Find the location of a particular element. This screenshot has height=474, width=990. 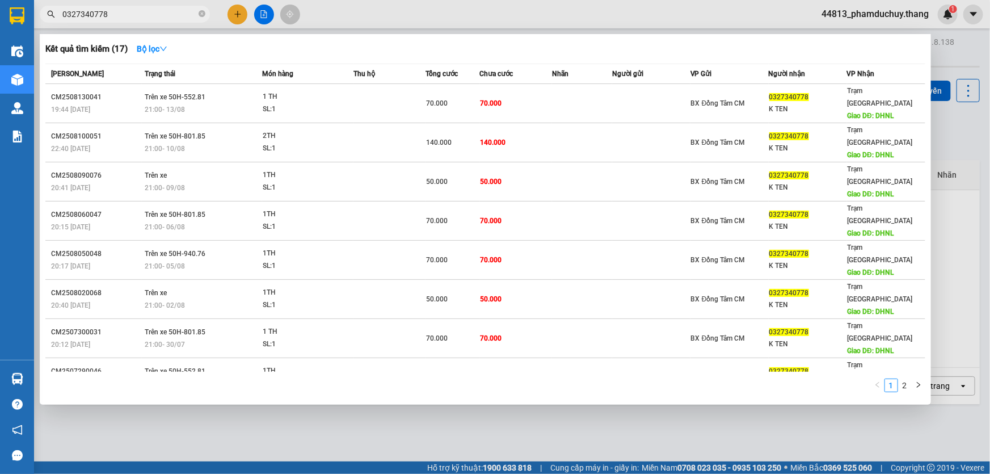

span: notification is located at coordinates (17, 429).